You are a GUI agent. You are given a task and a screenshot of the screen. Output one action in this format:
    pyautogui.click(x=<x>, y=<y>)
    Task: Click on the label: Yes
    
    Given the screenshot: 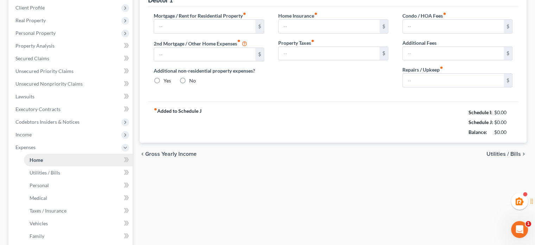 What is the action you would take?
    pyautogui.click(x=167, y=81)
    